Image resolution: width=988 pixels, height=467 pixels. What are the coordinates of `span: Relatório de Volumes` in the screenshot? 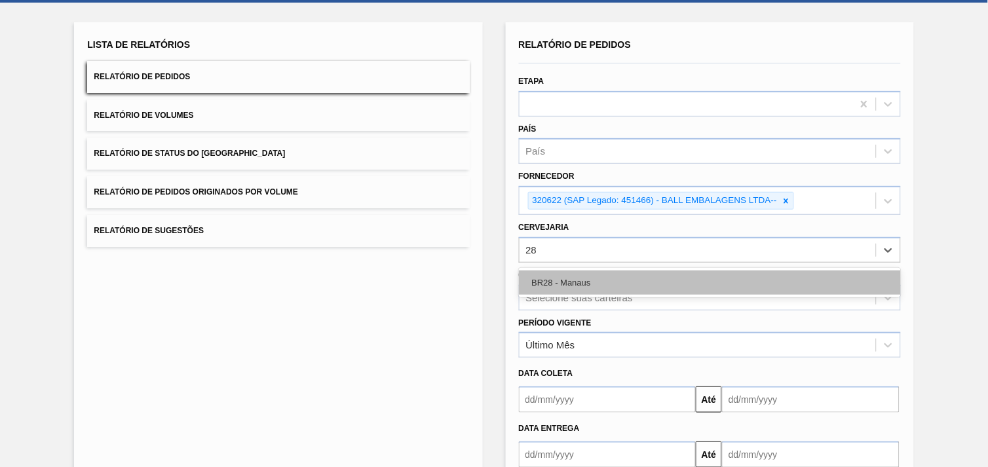 It's located at (144, 115).